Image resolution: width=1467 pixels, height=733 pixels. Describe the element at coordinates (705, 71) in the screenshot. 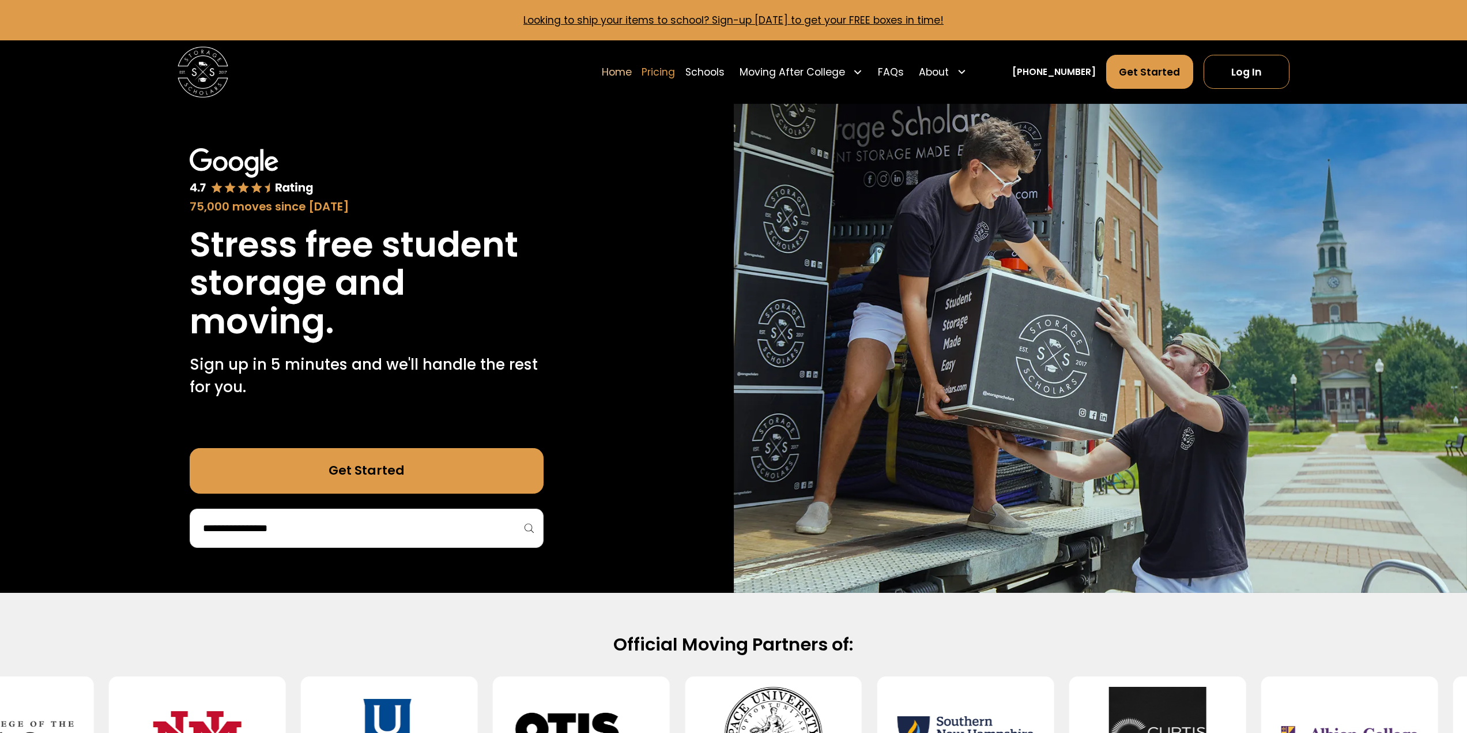

I see `a: Schools` at that location.